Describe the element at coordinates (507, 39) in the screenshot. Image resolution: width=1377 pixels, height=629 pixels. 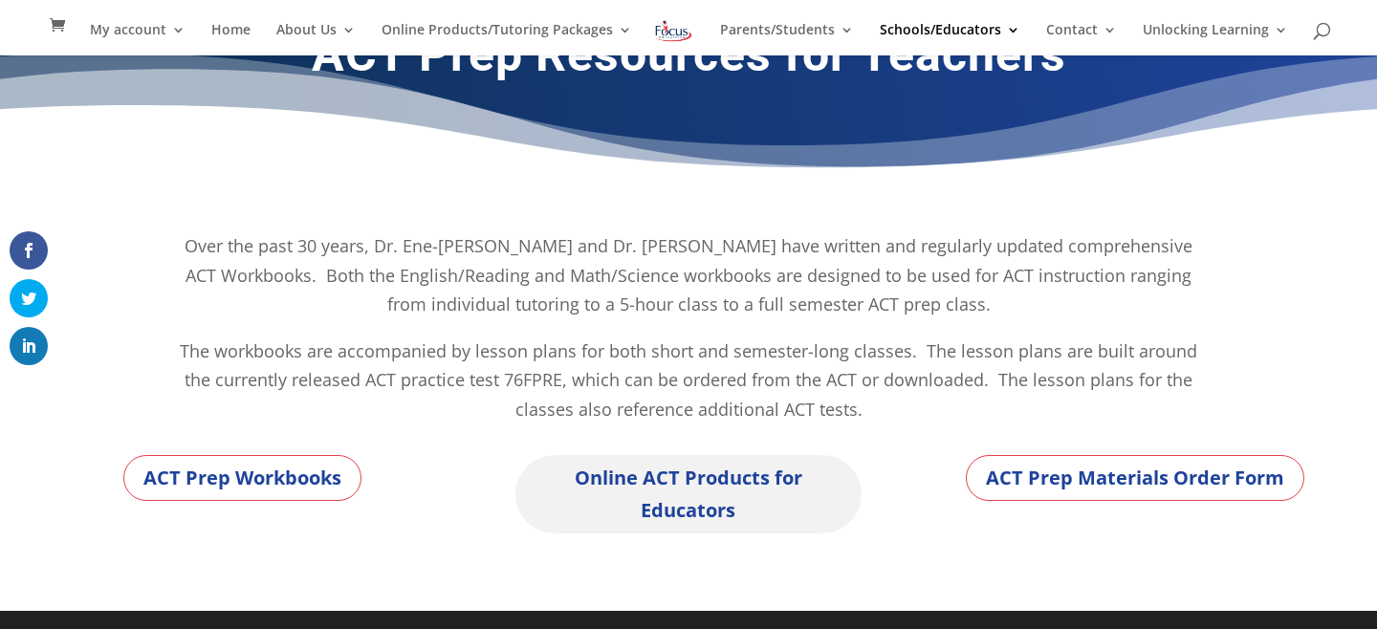
I see `a: Online Products/Tutoring Packages` at that location.